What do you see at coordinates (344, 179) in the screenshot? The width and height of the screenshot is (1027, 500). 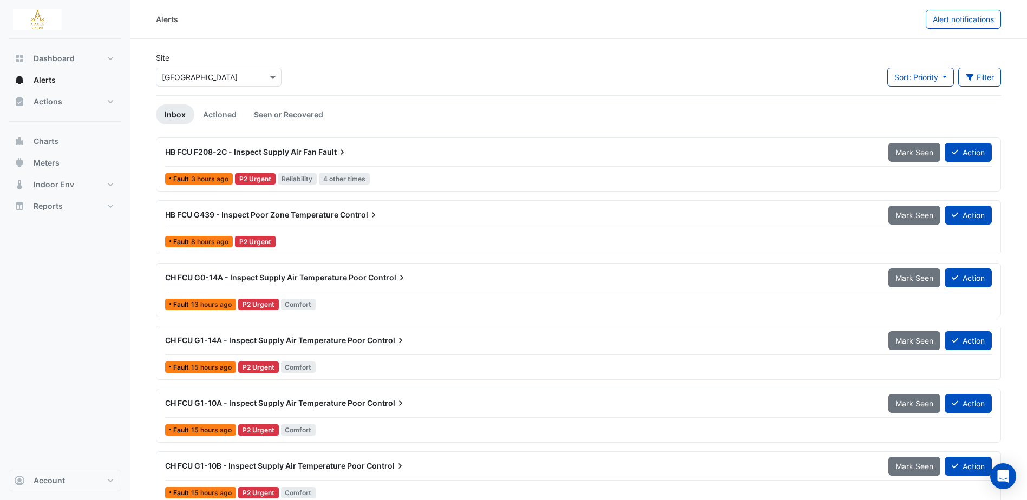 I see `span: 4 other times` at bounding box center [344, 179].